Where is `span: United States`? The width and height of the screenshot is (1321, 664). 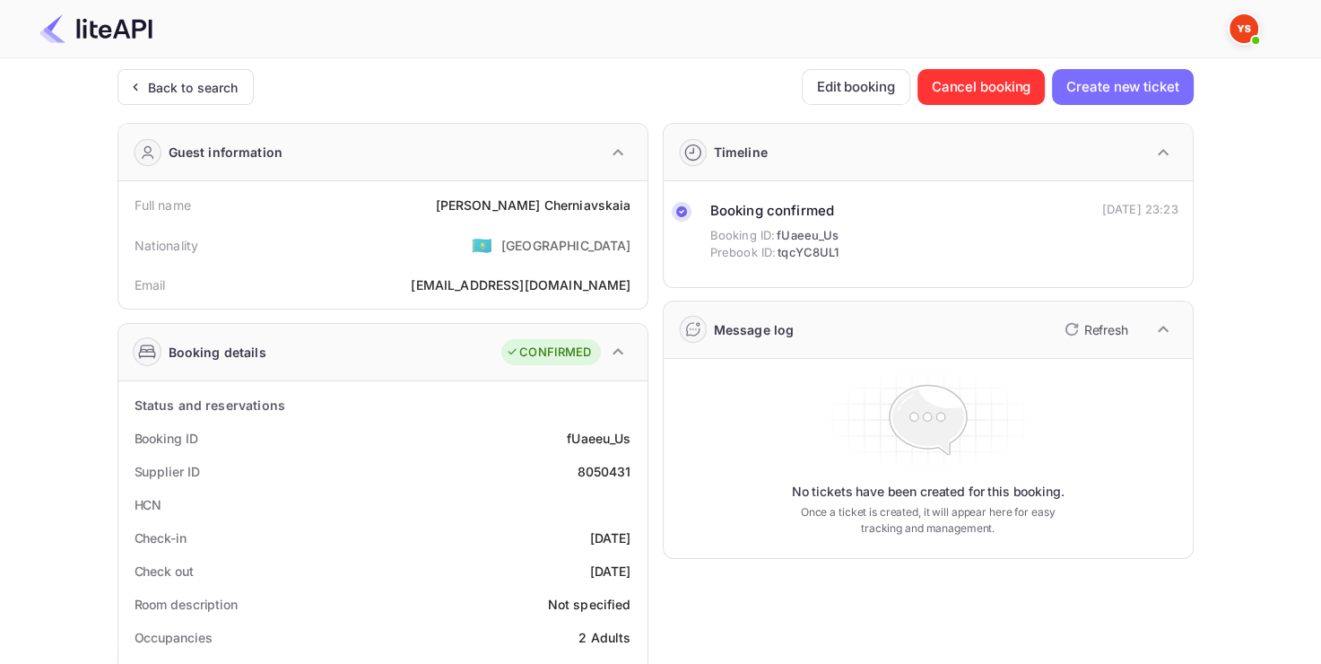 span: United States is located at coordinates (482, 245).